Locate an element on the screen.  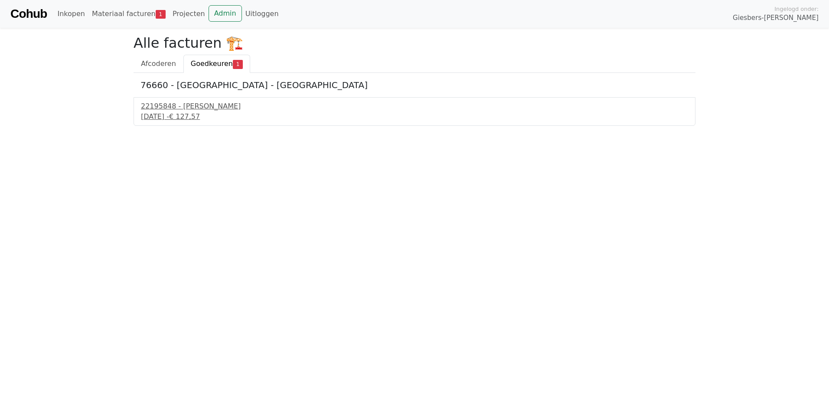
a: Afcoderen is located at coordinates (158, 64).